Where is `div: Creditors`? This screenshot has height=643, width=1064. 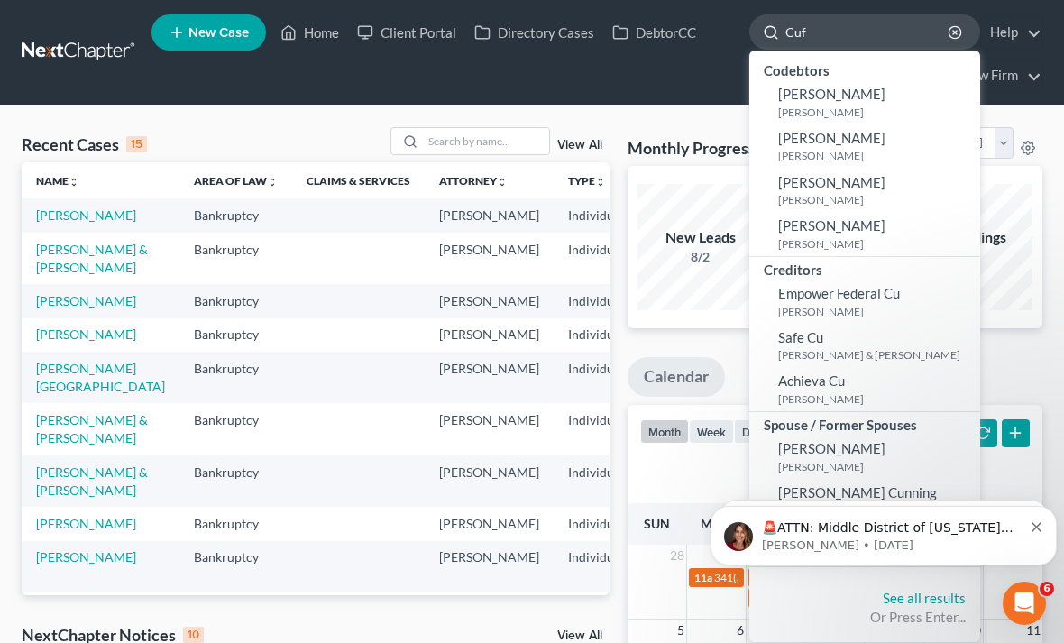 div: Creditors is located at coordinates (865, 268).